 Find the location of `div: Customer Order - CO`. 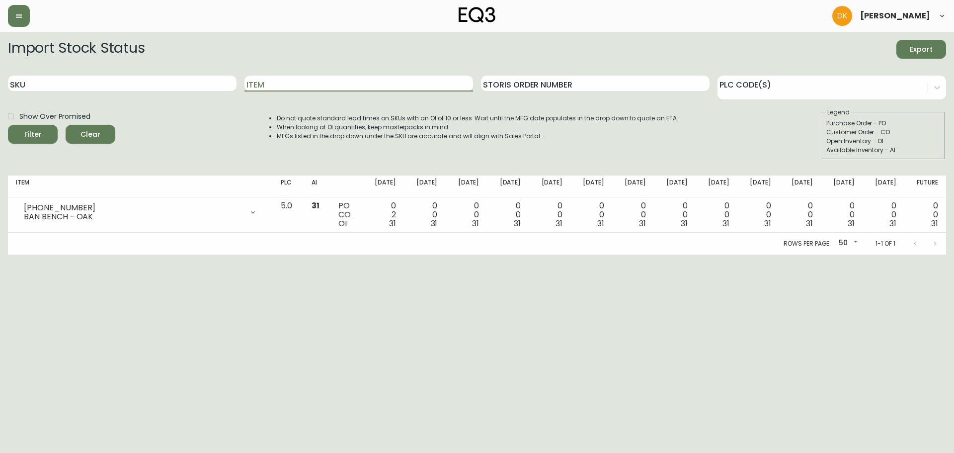

div: Customer Order - CO is located at coordinates (883, 132).